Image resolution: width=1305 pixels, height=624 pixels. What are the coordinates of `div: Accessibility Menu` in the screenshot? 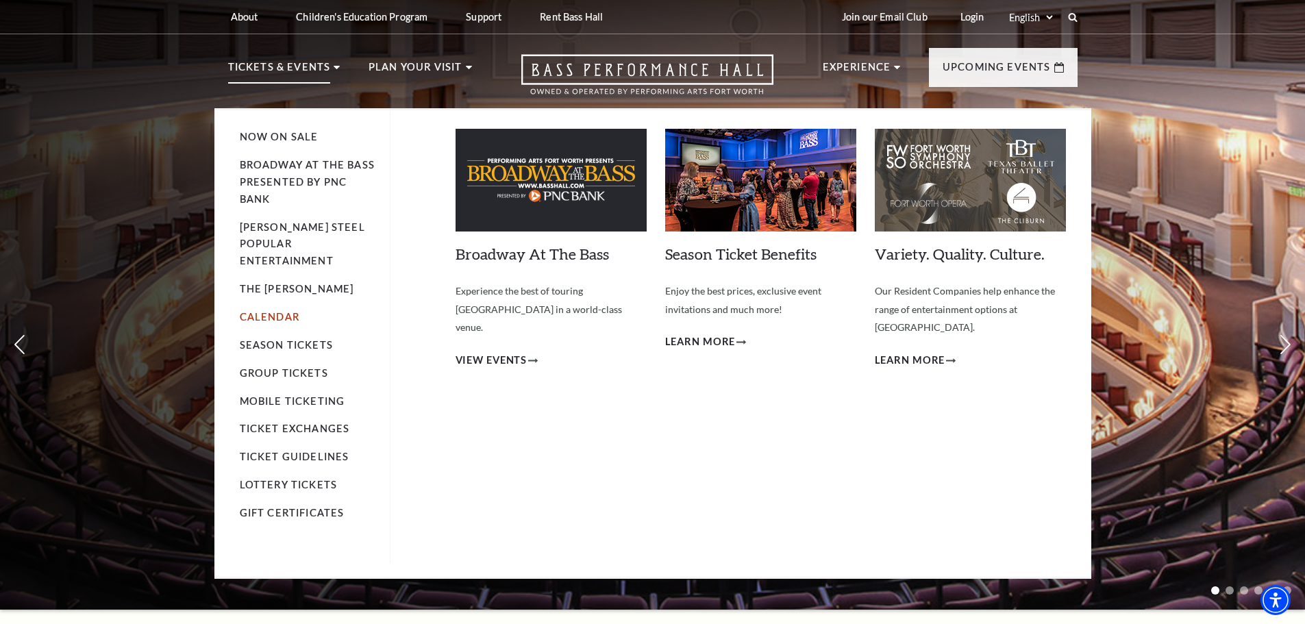 It's located at (1276, 600).